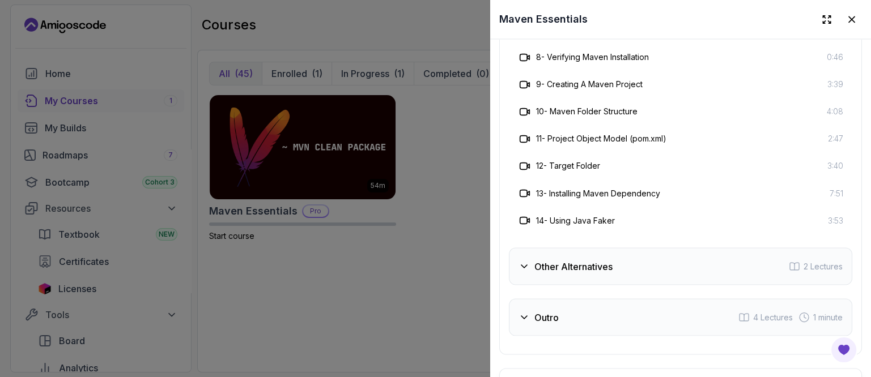  Describe the element at coordinates (546, 317) in the screenshot. I see `h3: Outro` at that location.